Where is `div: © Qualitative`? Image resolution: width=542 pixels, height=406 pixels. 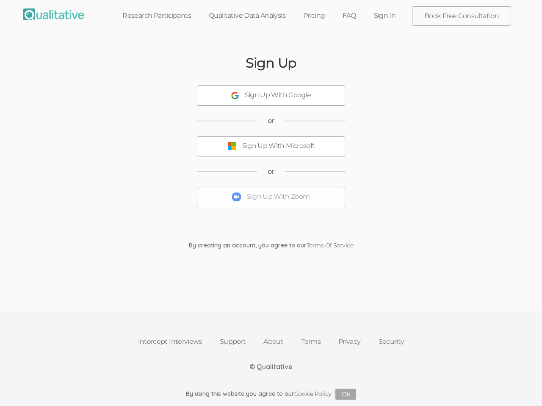 div: © Qualitative is located at coordinates (271, 367).